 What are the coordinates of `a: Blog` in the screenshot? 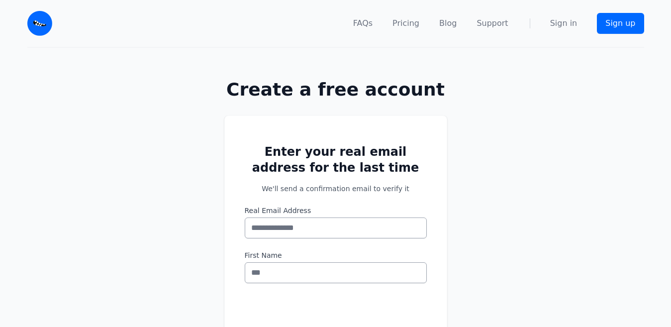 It's located at (448, 23).